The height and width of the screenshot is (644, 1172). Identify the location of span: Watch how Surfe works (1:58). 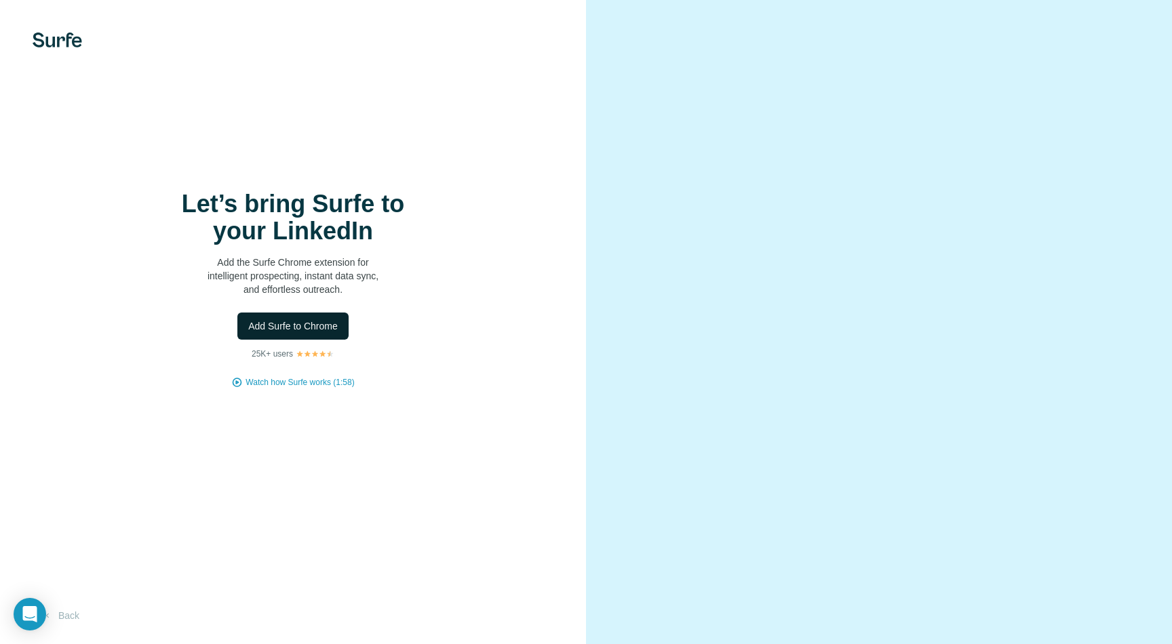
(300, 383).